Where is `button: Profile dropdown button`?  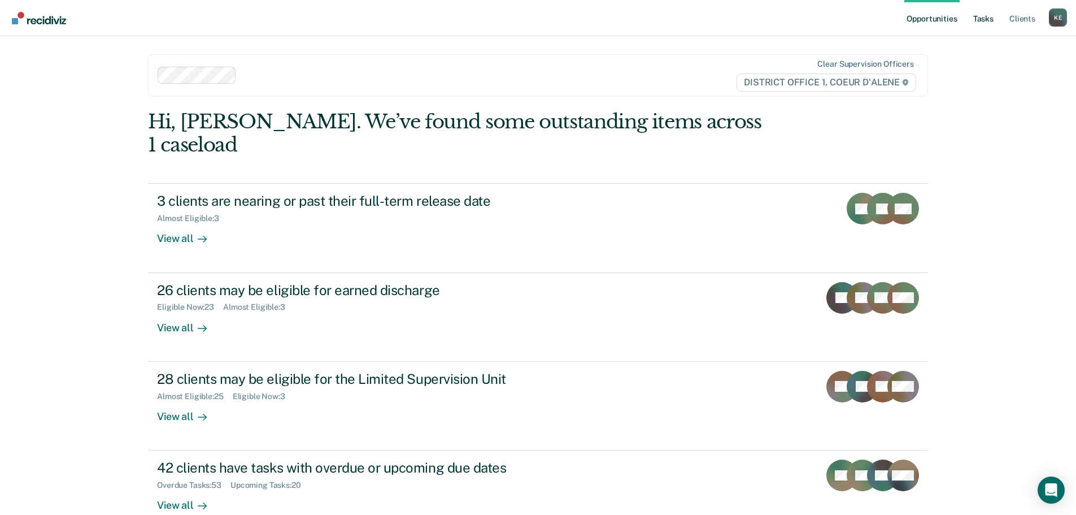 button: Profile dropdown button is located at coordinates (1058, 18).